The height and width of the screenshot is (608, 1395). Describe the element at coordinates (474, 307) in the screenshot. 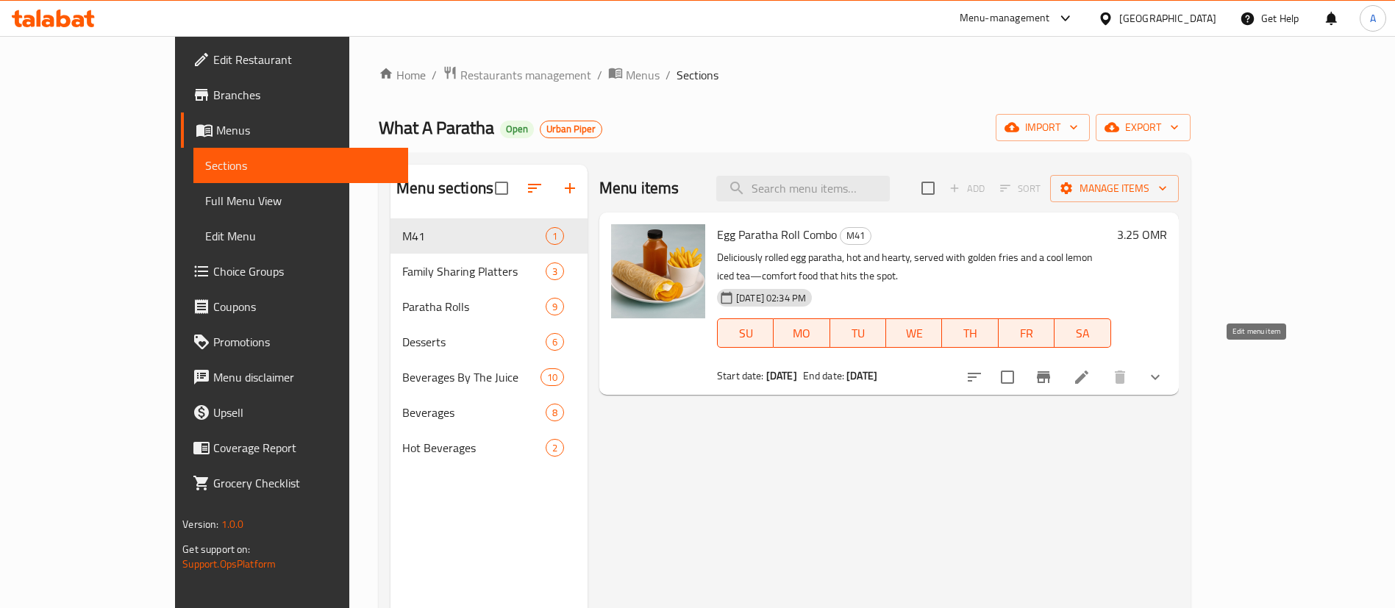

I see `span: Paratha Rolls` at that location.